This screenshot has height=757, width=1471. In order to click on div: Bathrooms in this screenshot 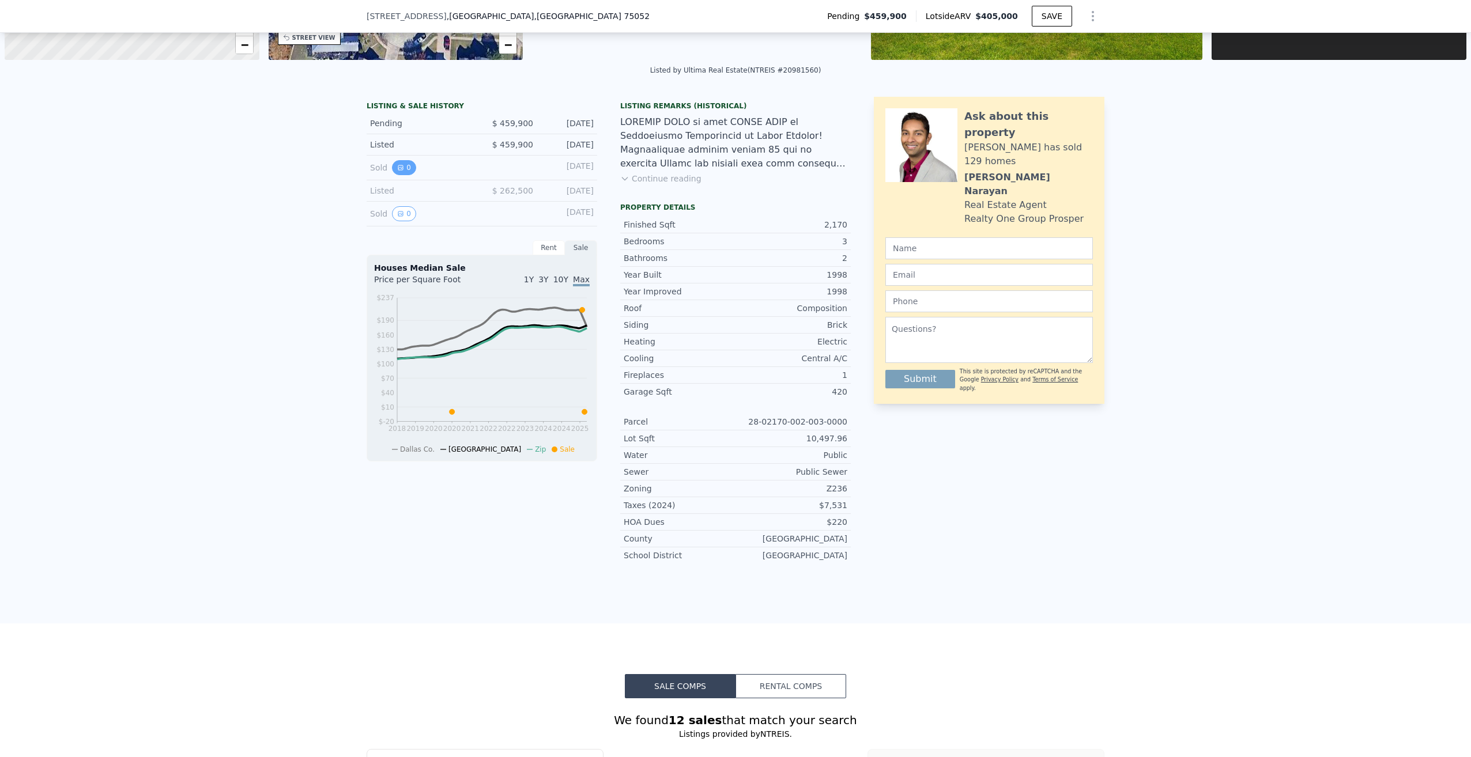, I will do `click(680, 258)`.